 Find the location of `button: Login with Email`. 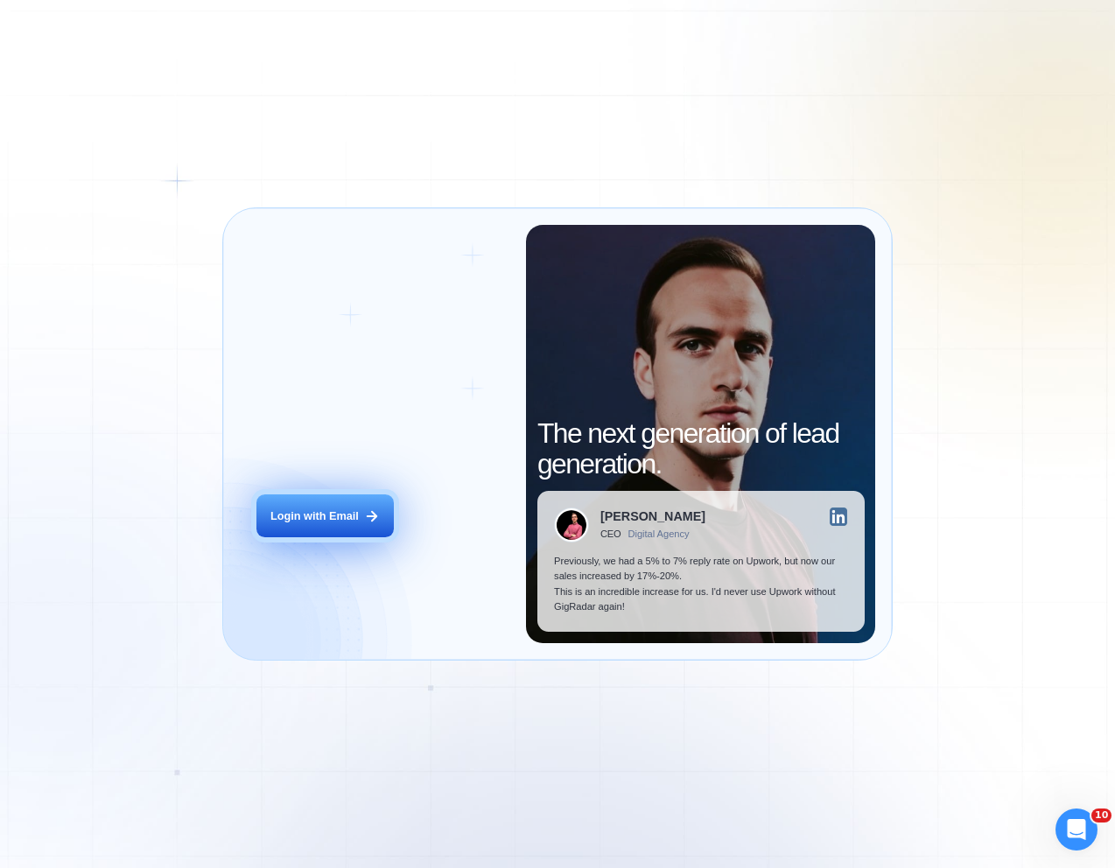

button: Login with Email is located at coordinates (325, 515).